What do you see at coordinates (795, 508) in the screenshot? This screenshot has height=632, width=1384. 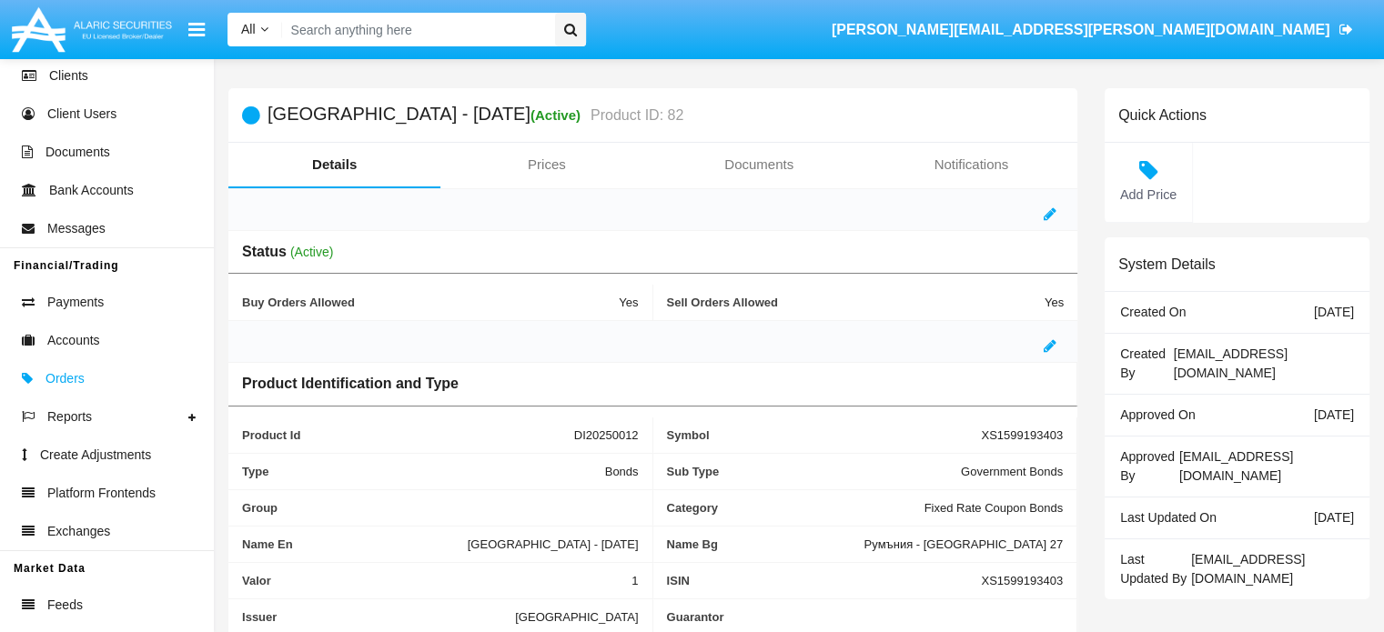 I see `span: Category` at bounding box center [795, 508].